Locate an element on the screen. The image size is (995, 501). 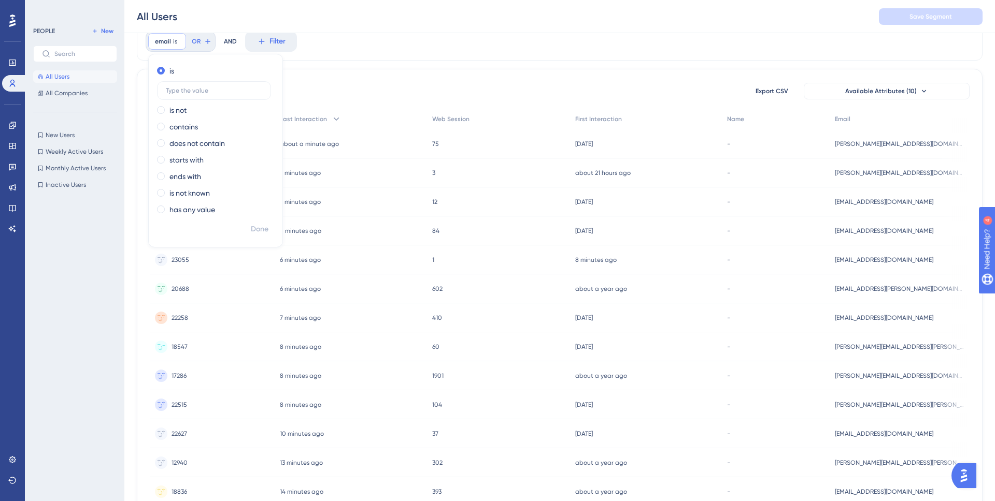
label: contains is located at coordinates (183, 127).